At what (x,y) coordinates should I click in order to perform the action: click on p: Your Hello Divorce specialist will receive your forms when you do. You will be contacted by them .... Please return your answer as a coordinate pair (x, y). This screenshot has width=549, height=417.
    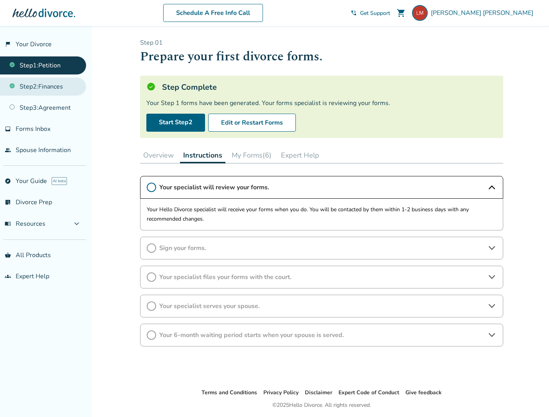
    Looking at the image, I should click on (322, 214).